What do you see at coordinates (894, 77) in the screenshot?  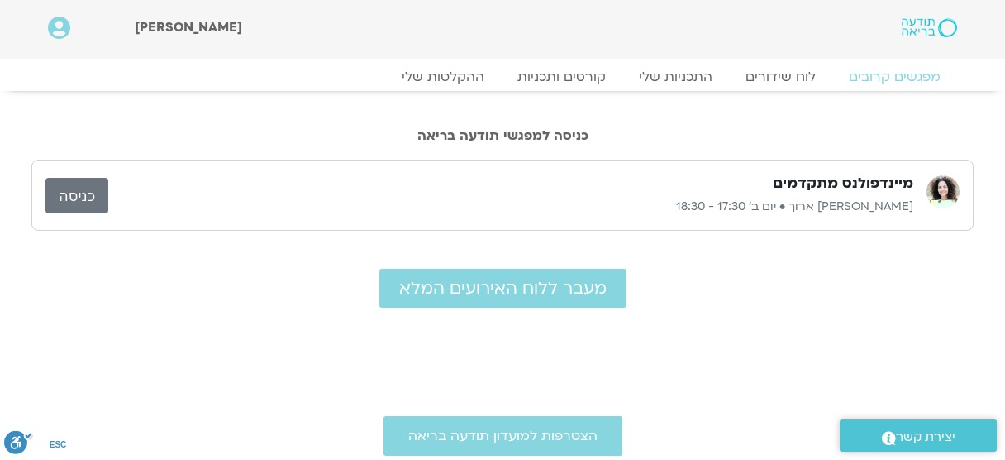 I see `a: מפגשים קרובים` at bounding box center [894, 77].